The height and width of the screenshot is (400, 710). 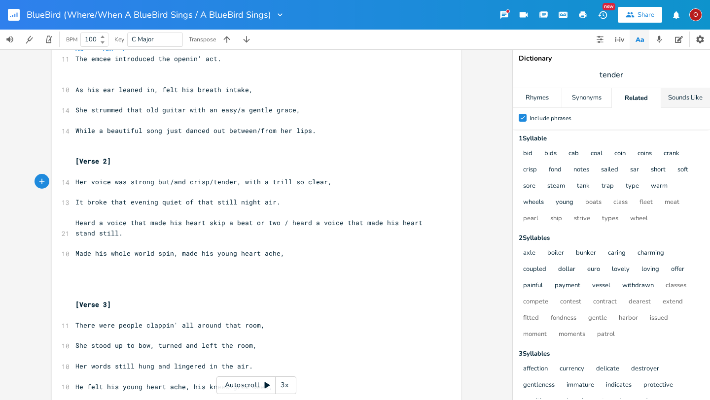 I want to click on button: euro, so click(x=594, y=270).